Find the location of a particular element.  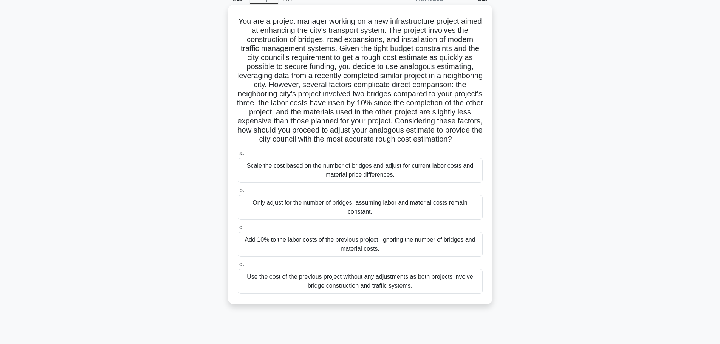

span: c. is located at coordinates (242, 227).